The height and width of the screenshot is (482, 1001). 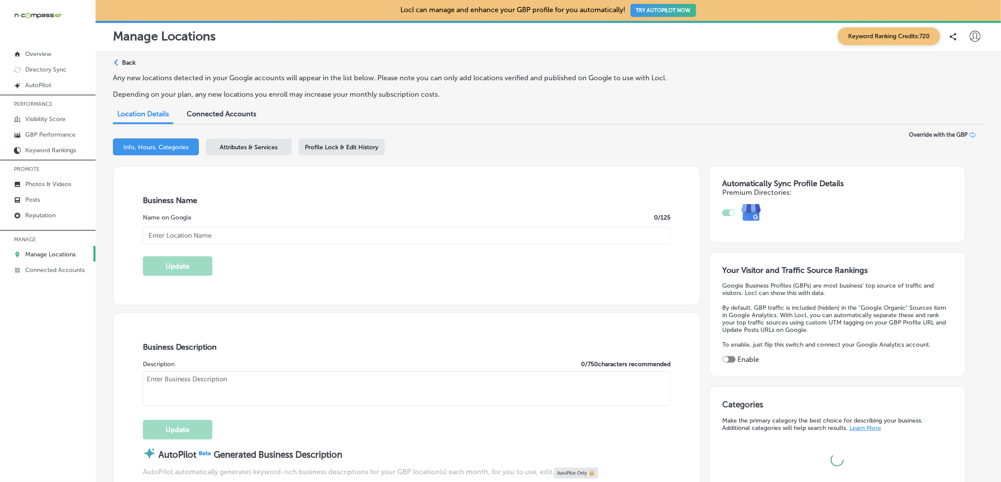 What do you see at coordinates (40, 215) in the screenshot?
I see `p: Reputation` at bounding box center [40, 215].